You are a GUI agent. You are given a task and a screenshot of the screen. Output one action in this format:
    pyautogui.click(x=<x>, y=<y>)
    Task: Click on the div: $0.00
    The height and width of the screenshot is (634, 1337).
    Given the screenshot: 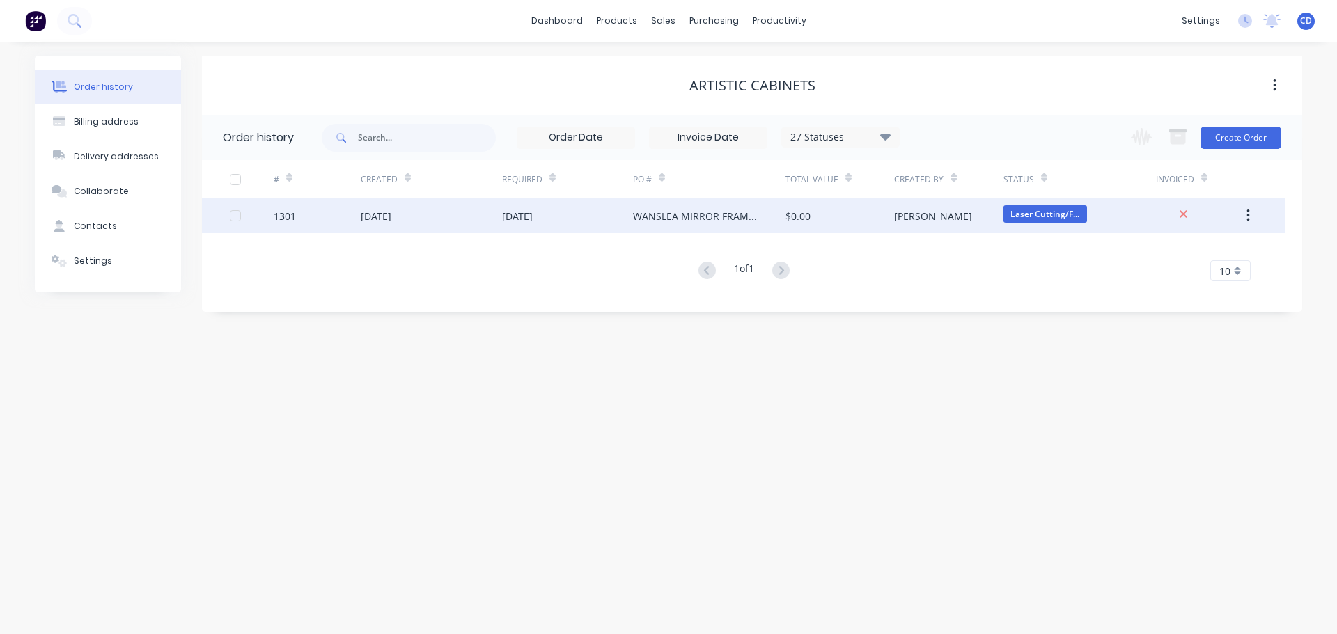 What is the action you would take?
    pyautogui.click(x=798, y=216)
    